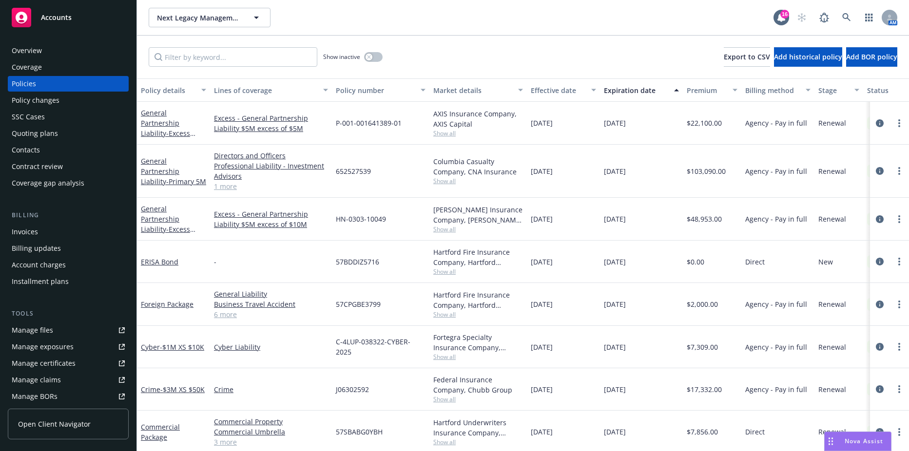  Describe the element at coordinates (173, 347) in the screenshot. I see `a: Cyber` at that location.